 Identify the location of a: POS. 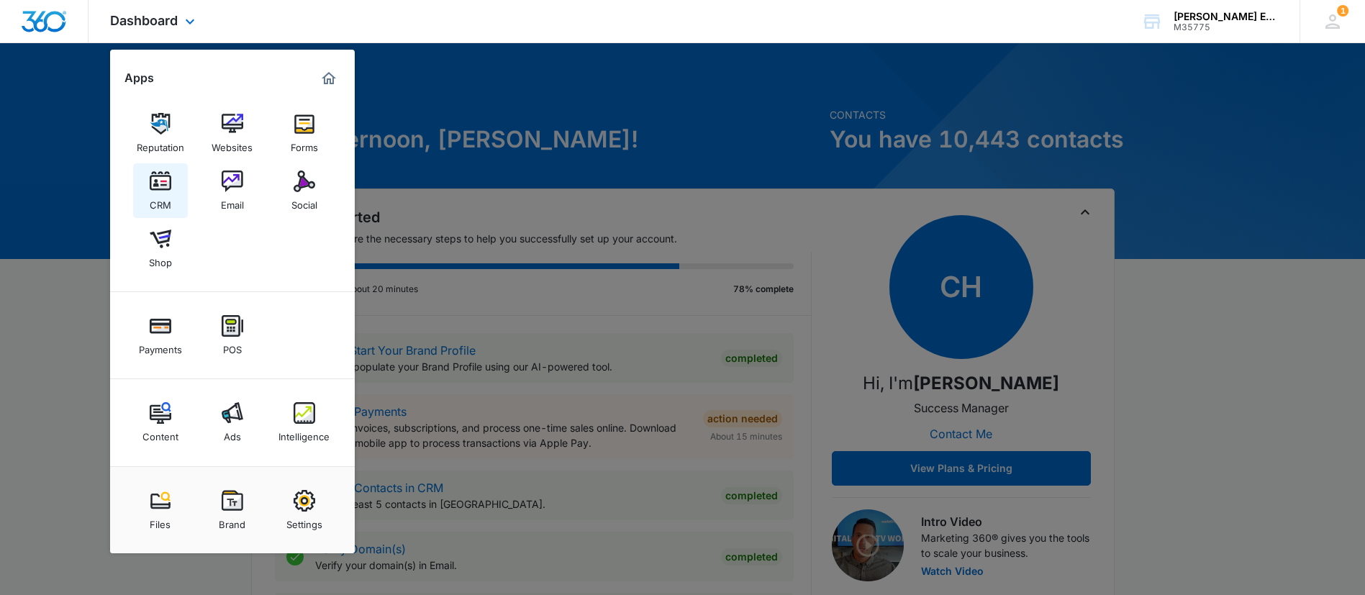
(232, 335).